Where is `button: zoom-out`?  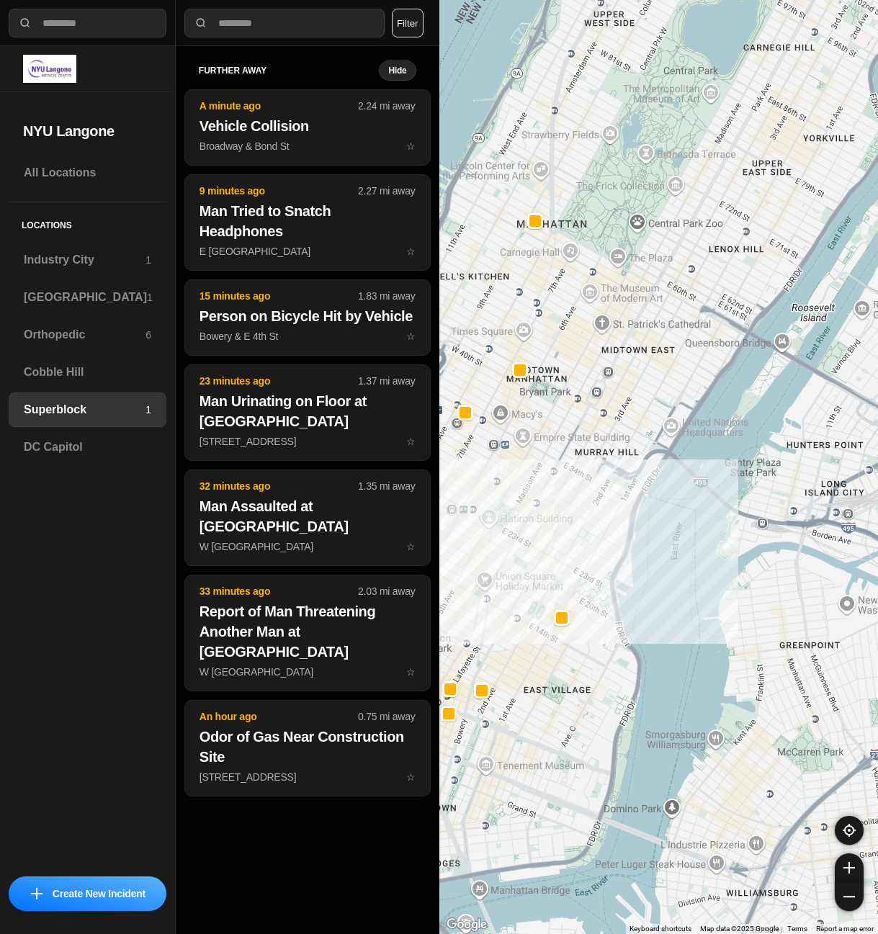 button: zoom-out is located at coordinates (849, 897).